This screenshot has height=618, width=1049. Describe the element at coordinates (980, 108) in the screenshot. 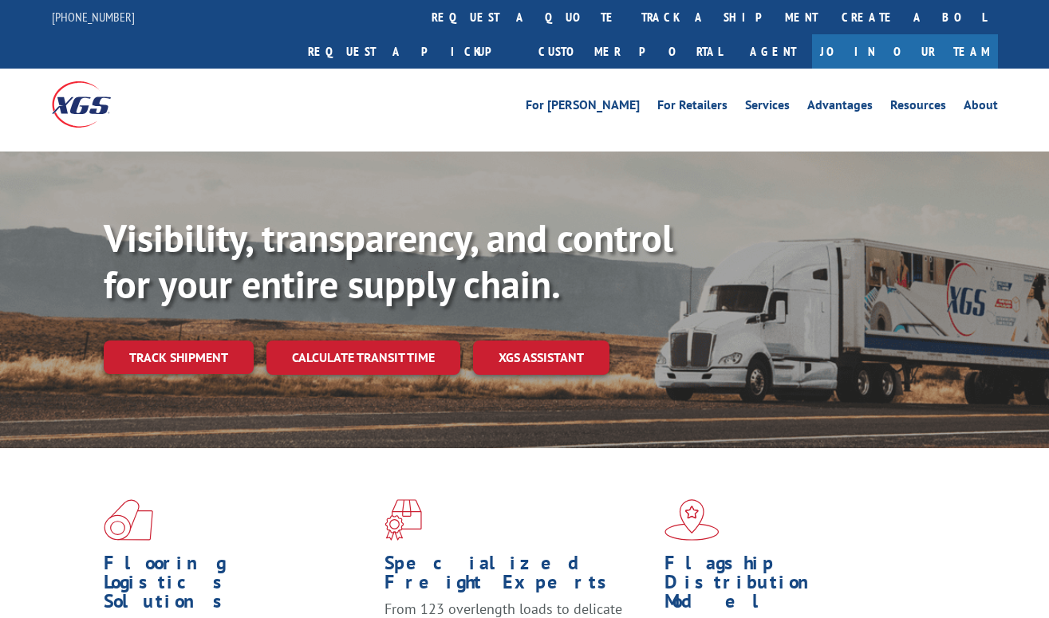

I see `a: About` at that location.